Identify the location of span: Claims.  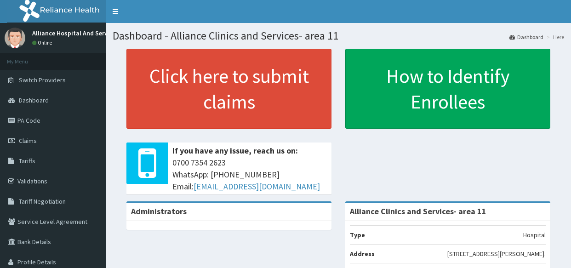
(28, 141).